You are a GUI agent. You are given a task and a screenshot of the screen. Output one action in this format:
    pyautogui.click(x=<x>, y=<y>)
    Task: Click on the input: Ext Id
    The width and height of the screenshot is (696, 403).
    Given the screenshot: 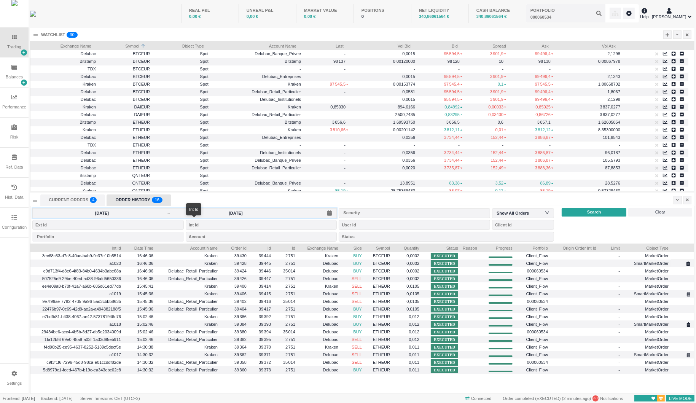 What is the action you would take?
    pyautogui.click(x=108, y=225)
    